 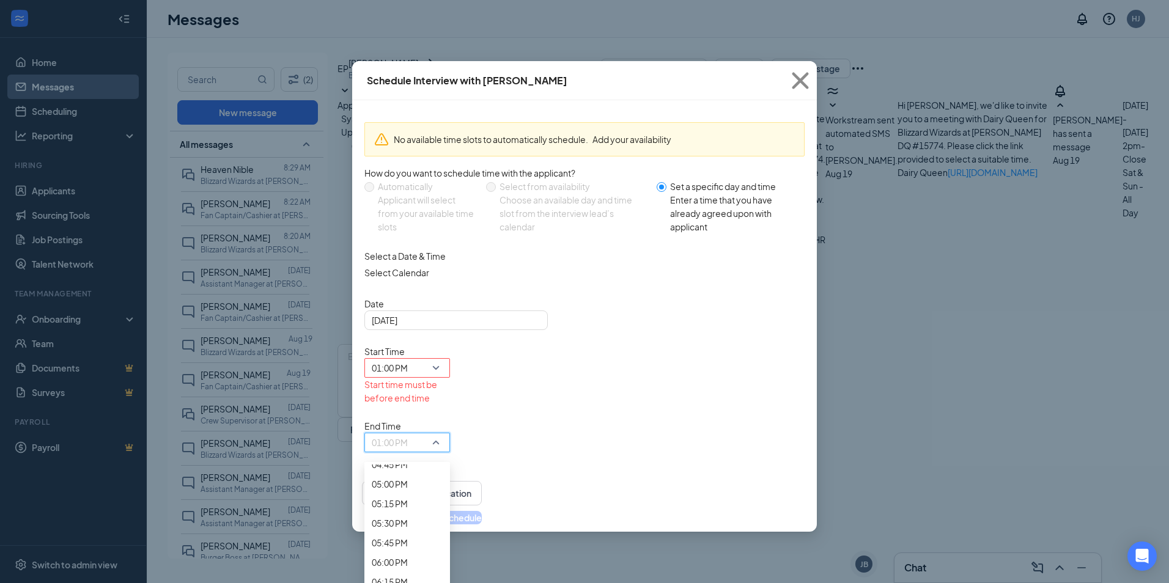 What do you see at coordinates (381, 139) in the screenshot?
I see `svg: Warning` at bounding box center [381, 139].